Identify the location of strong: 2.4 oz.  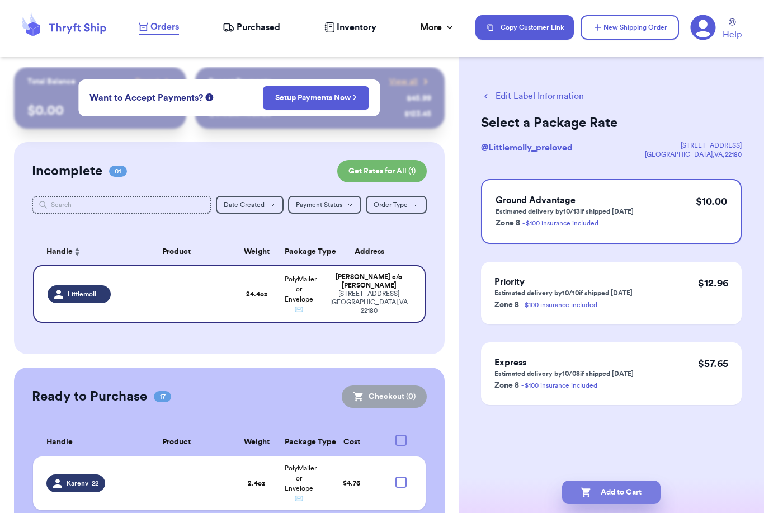
(256, 483).